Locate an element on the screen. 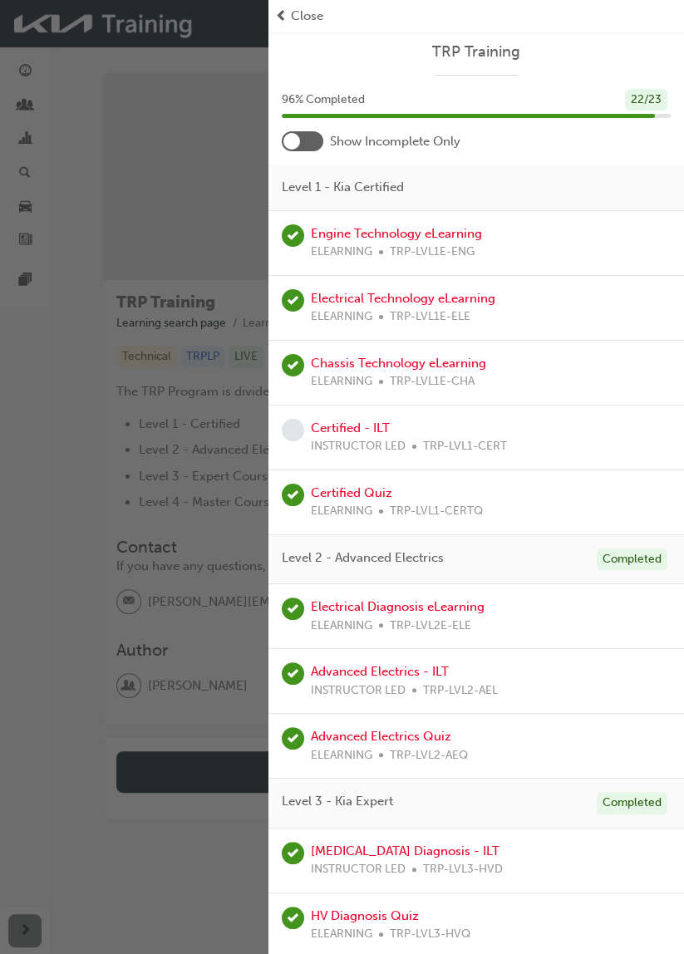  a: Certified - ILT is located at coordinates (350, 428).